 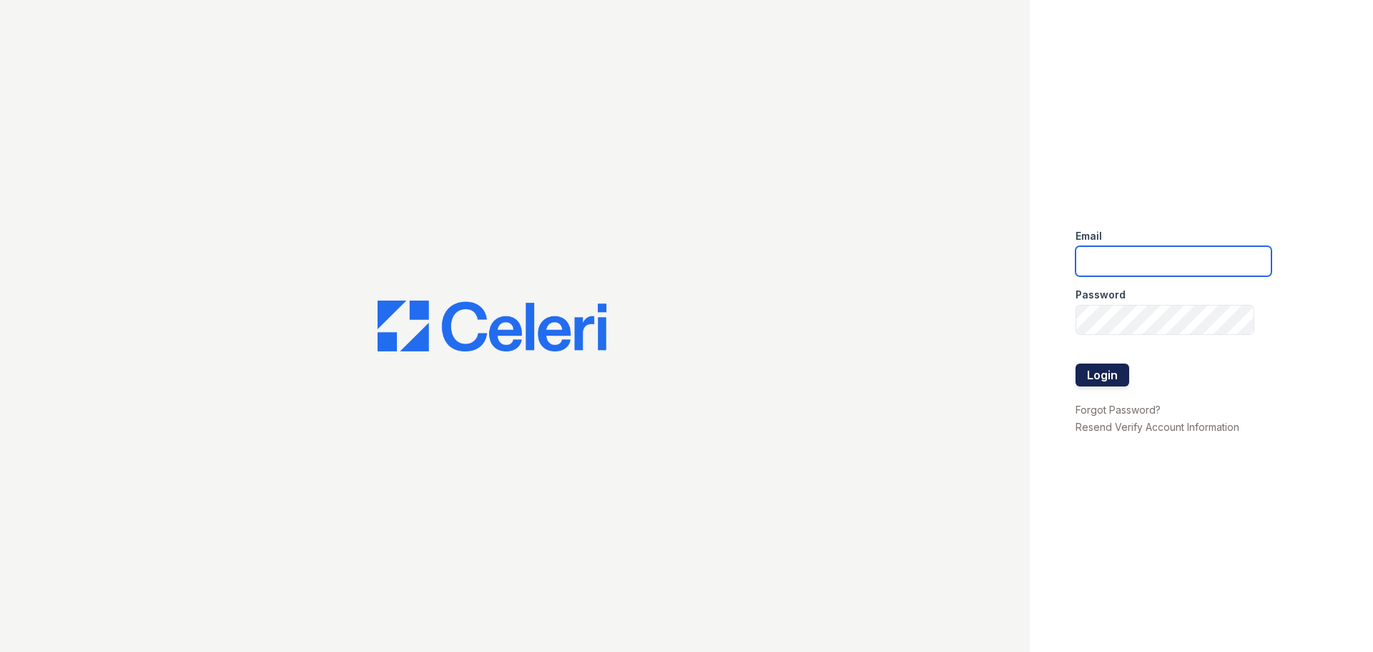 I want to click on a: Resend Verify Account Information, so click(x=1157, y=426).